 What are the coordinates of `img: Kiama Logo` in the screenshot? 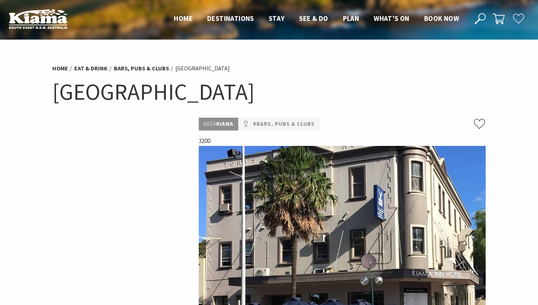 It's located at (38, 19).